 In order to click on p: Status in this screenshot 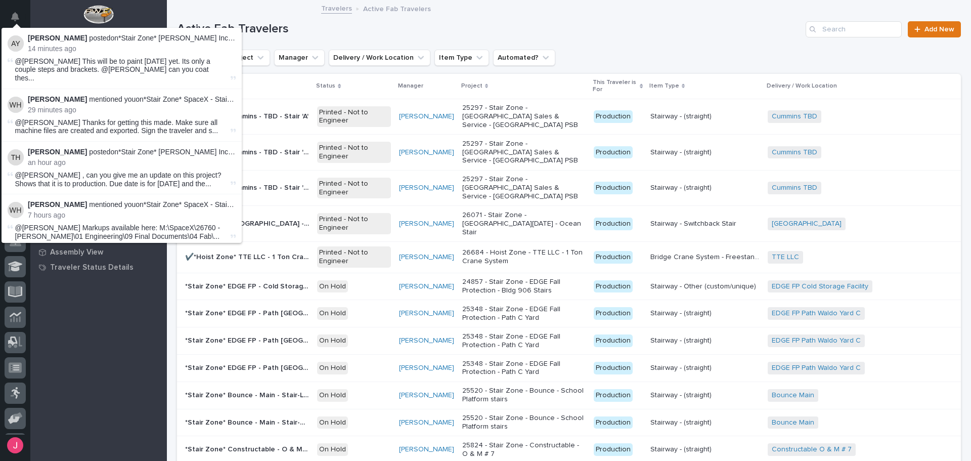, I will do `click(326, 86)`.